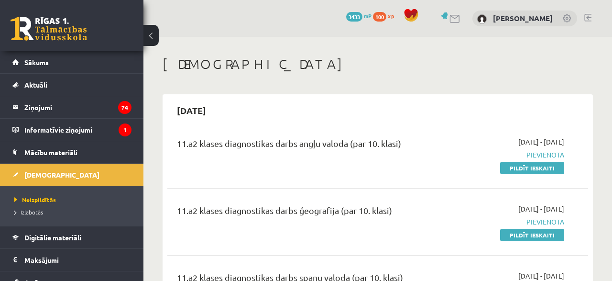 This screenshot has height=281, width=612. Describe the element at coordinates (78, 260) in the screenshot. I see `legend: Maksājumi` at that location.